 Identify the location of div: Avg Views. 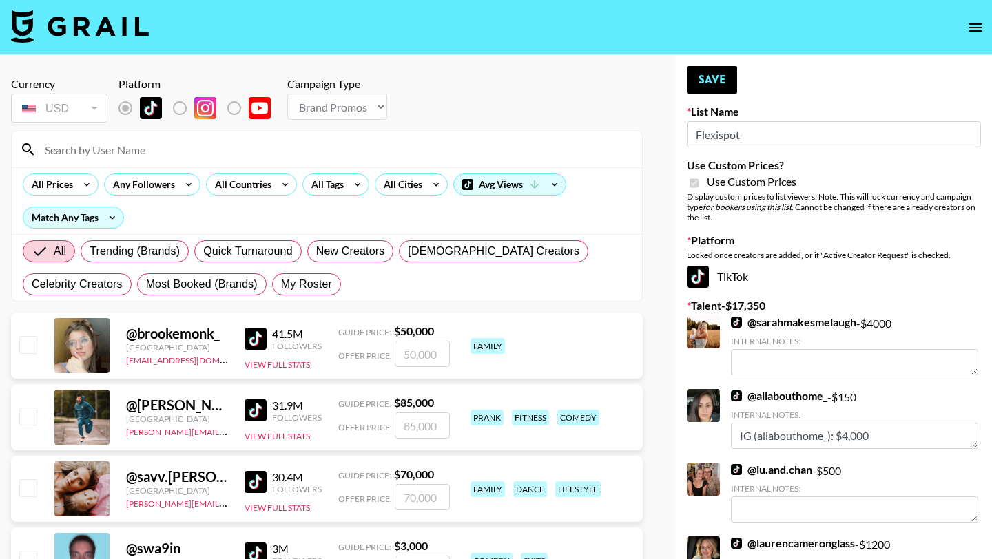
(510, 185).